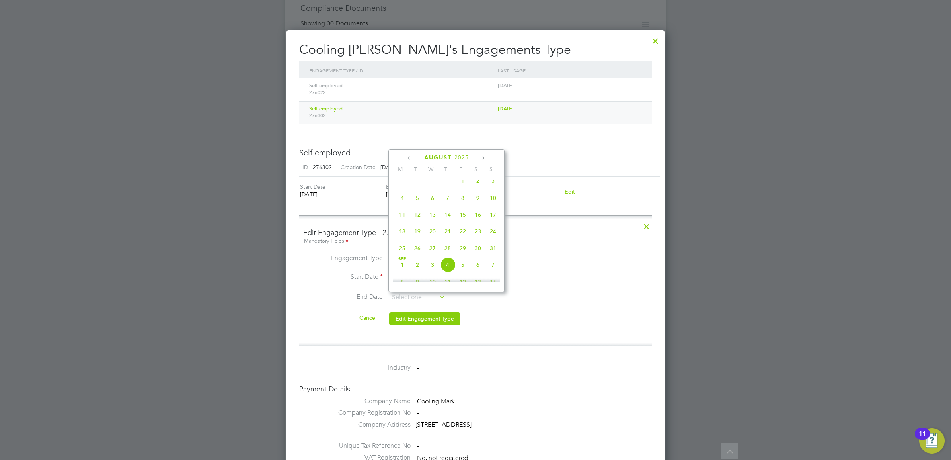  Describe the element at coordinates (463, 248) in the screenshot. I see `span: 29` at that location.